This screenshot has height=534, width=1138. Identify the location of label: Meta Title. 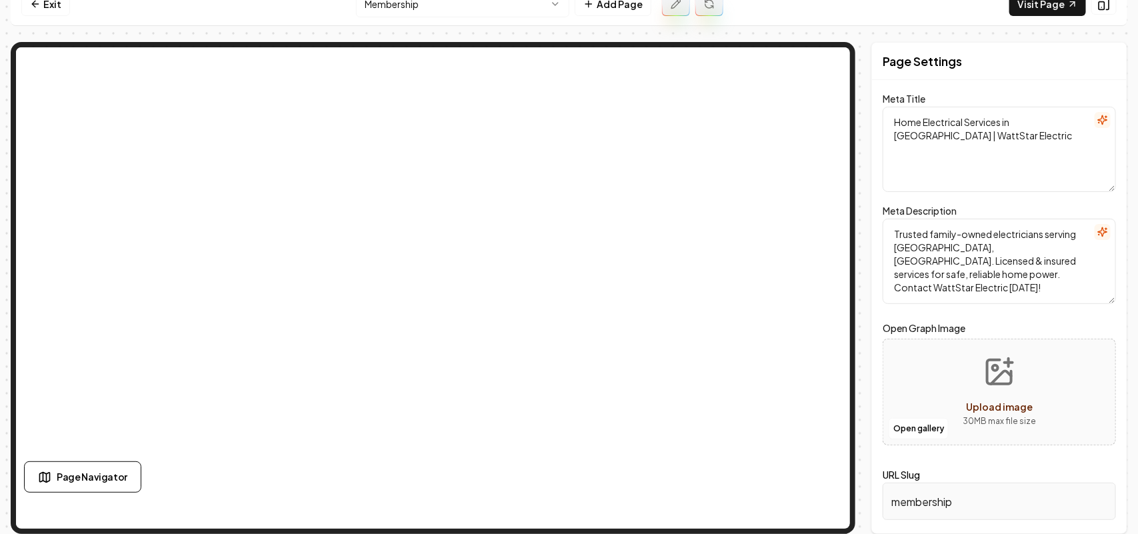
(904, 99).